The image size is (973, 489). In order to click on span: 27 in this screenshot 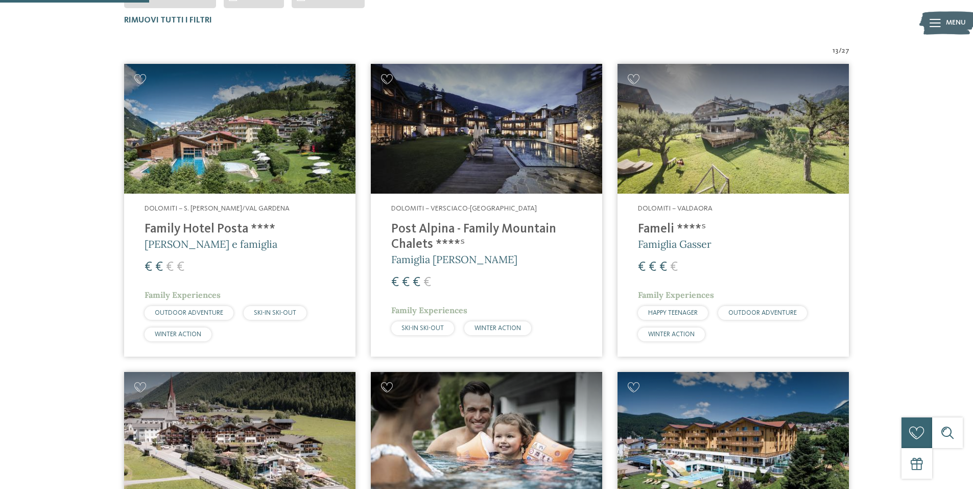, I will do `click(846, 51)`.